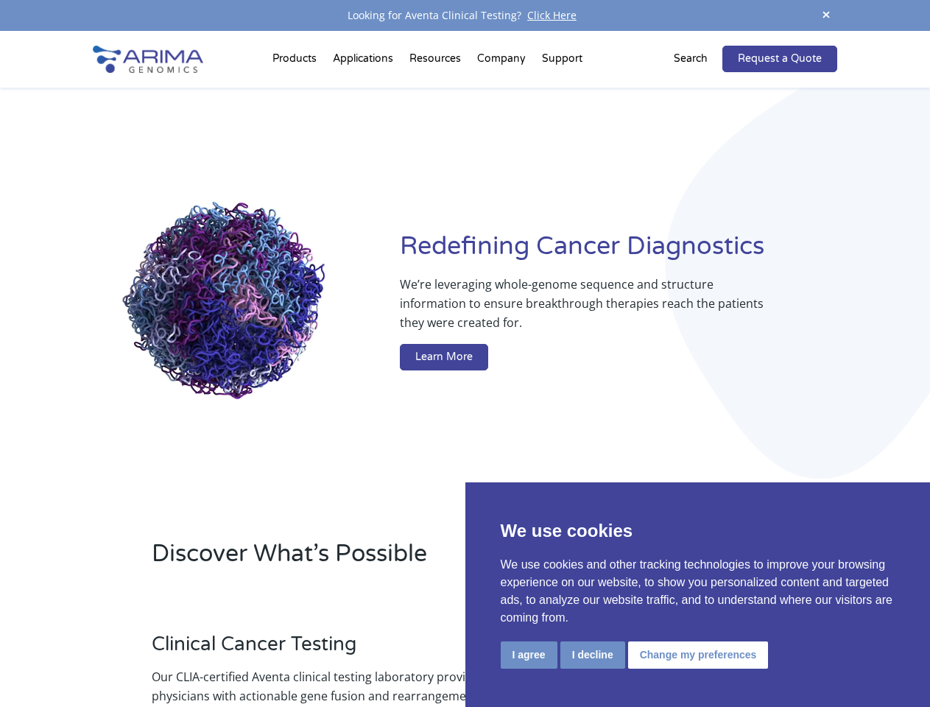  I want to click on a: Click Here, so click(551, 15).